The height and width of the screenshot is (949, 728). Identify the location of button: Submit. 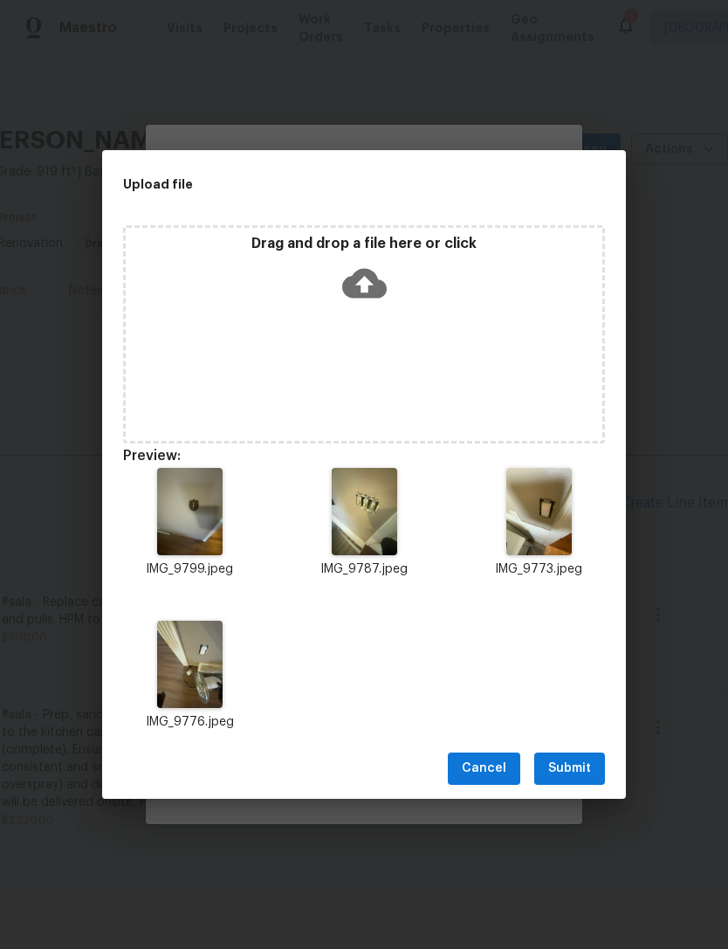
(569, 769).